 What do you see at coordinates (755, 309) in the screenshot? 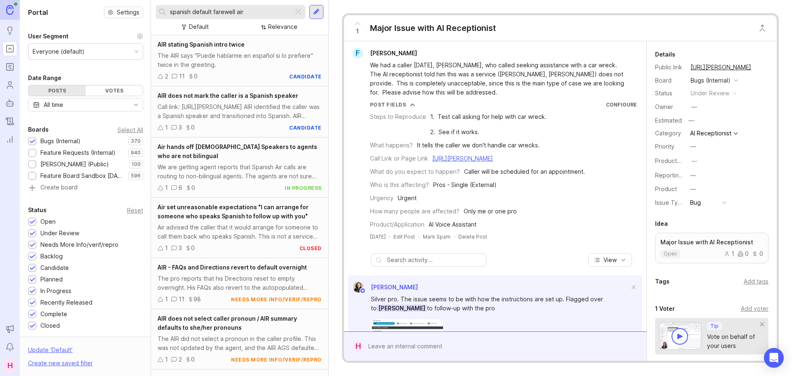
I see `div: Add voter` at bounding box center [755, 309].